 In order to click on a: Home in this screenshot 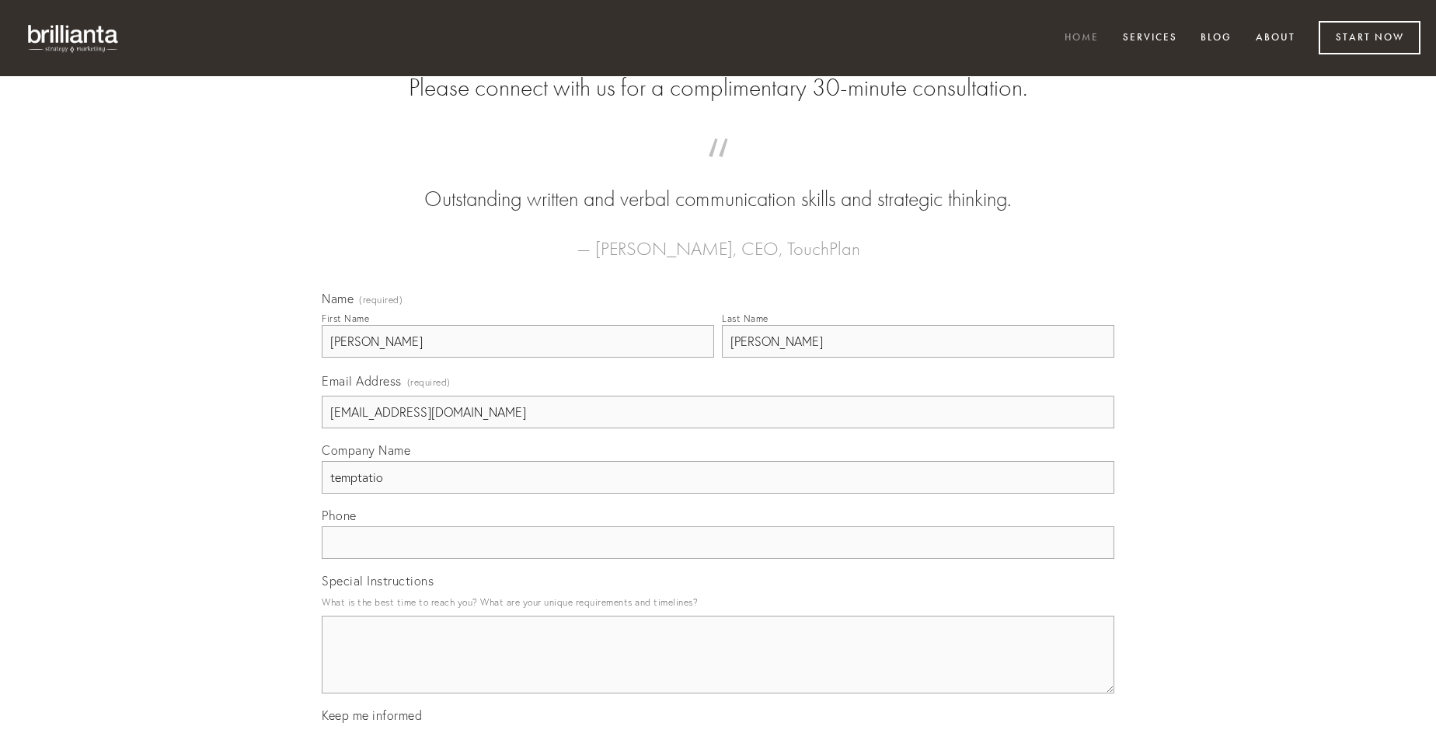, I will do `click(1082, 38)`.